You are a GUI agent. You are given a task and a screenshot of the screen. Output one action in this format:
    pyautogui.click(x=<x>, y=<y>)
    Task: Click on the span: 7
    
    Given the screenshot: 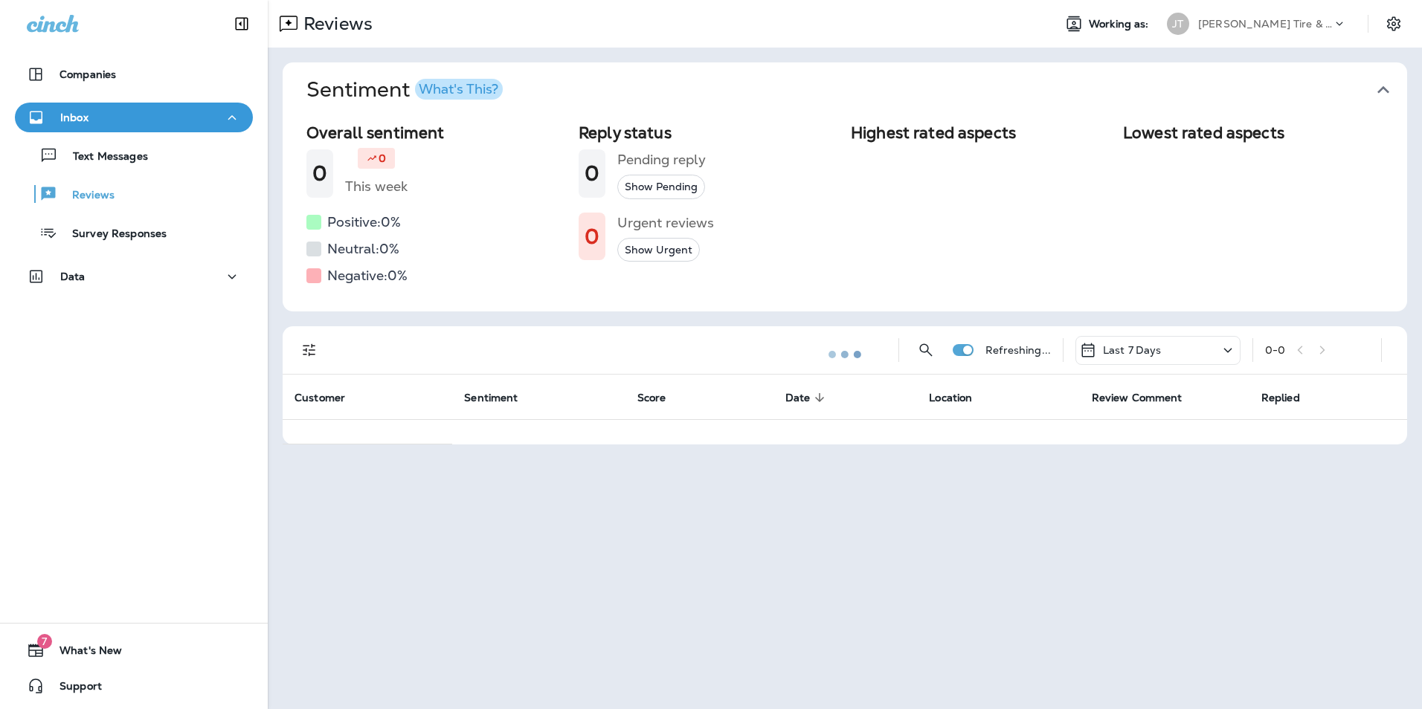 What is the action you would take?
    pyautogui.click(x=45, y=642)
    